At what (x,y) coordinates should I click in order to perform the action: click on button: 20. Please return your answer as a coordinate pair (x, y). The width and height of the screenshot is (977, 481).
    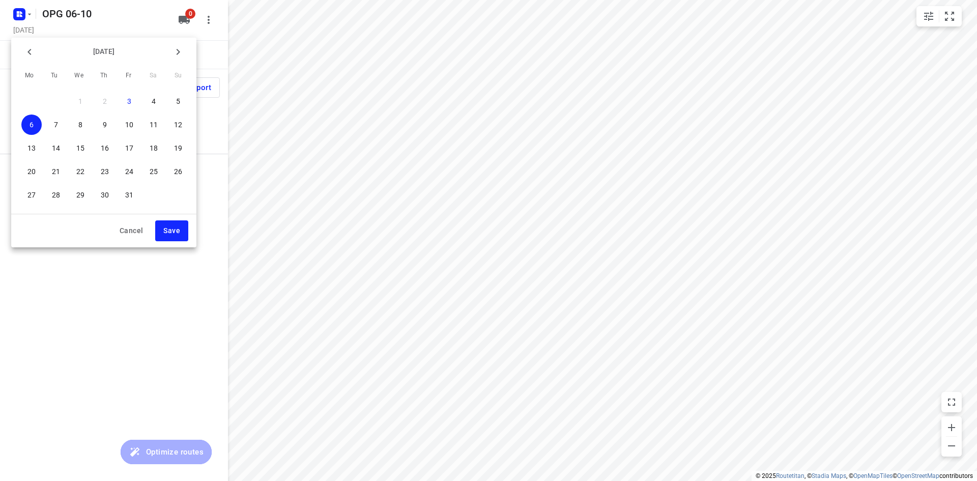
    Looking at the image, I should click on (32, 172).